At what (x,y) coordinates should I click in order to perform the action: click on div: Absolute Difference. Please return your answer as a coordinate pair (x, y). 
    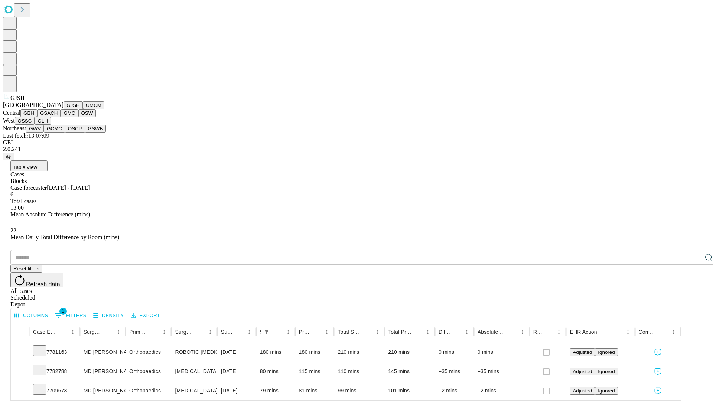
    Looking at the image, I should click on (491, 332).